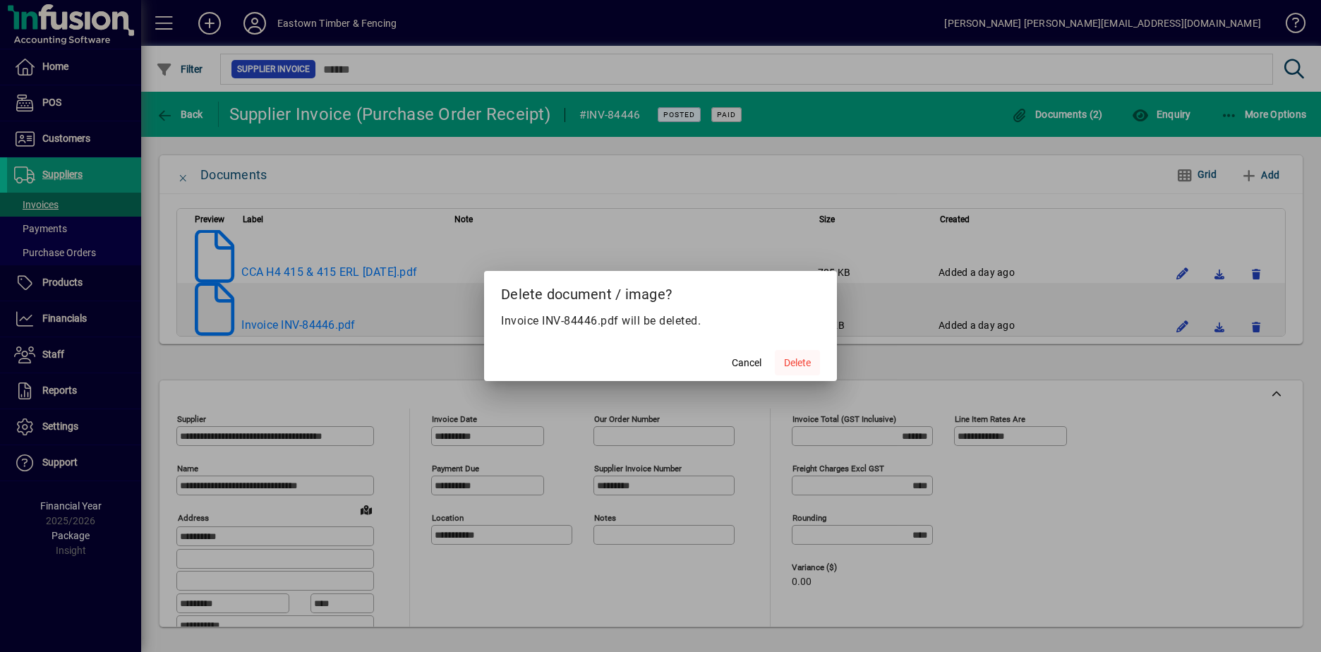 The width and height of the screenshot is (1321, 652). Describe the element at coordinates (661, 321) in the screenshot. I see `p: Invoice INV-84446.pdf will be deleted.` at that location.